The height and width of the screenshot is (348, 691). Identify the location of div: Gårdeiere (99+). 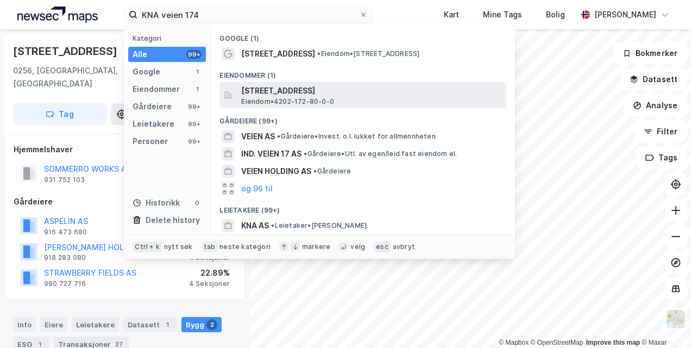
(363, 118).